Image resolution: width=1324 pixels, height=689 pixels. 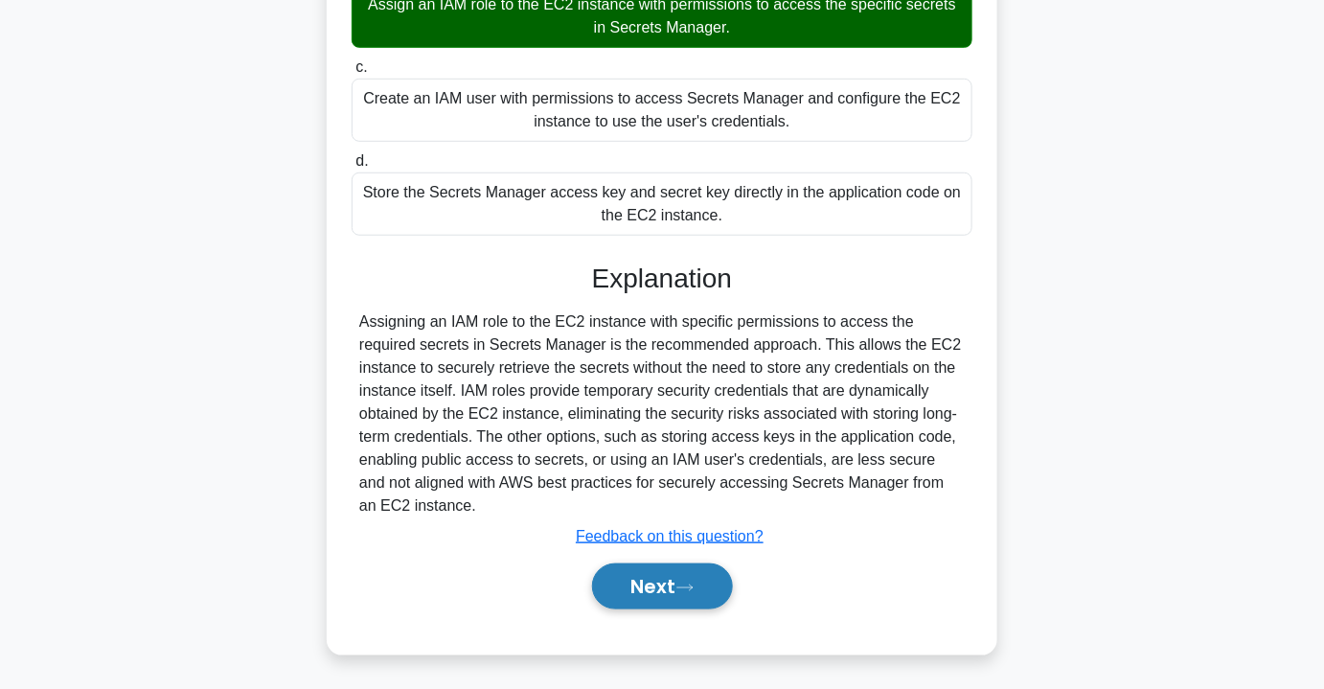 I want to click on div: Store the Secrets Manager access key and secret key directly in the application code on the EC2 i..., so click(x=662, y=204).